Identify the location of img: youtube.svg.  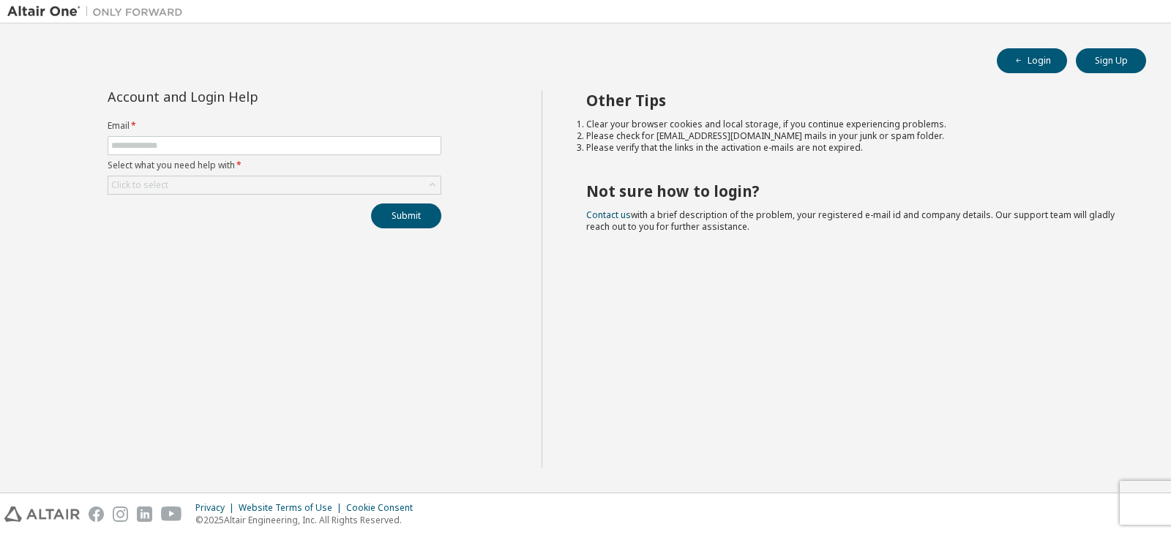
(171, 514).